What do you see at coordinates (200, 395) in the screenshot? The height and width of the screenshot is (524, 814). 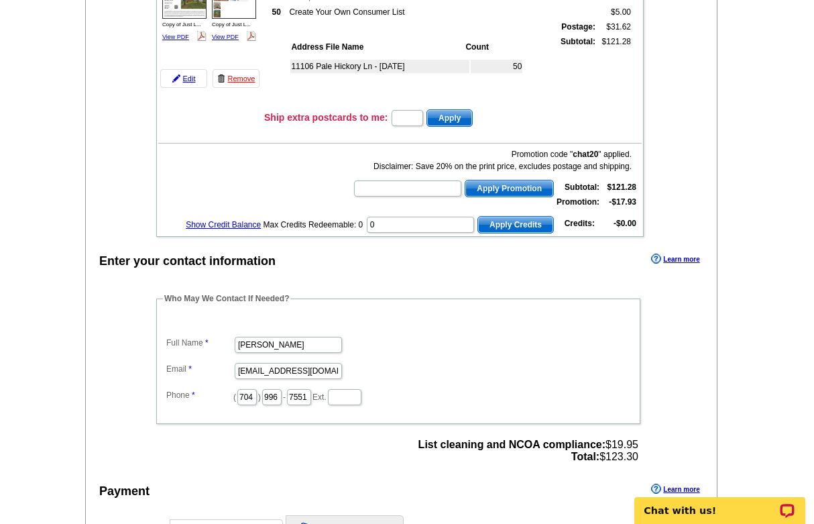 I see `label: Phone` at bounding box center [200, 395].